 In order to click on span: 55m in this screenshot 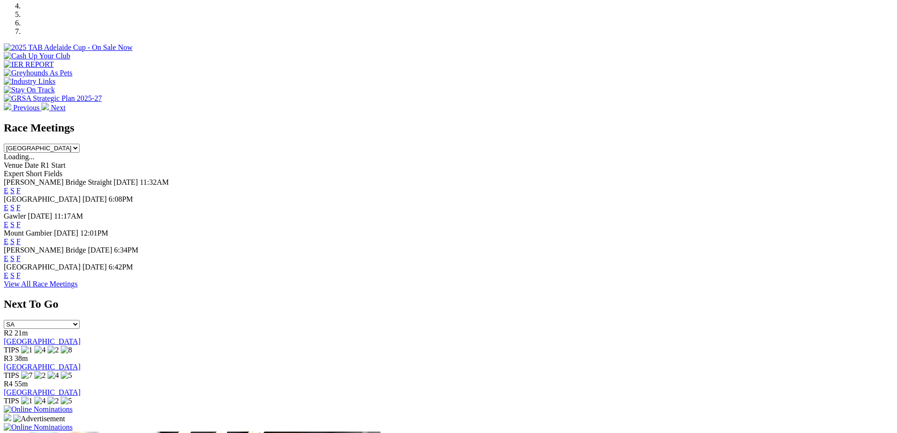, I will do `click(21, 383)`.